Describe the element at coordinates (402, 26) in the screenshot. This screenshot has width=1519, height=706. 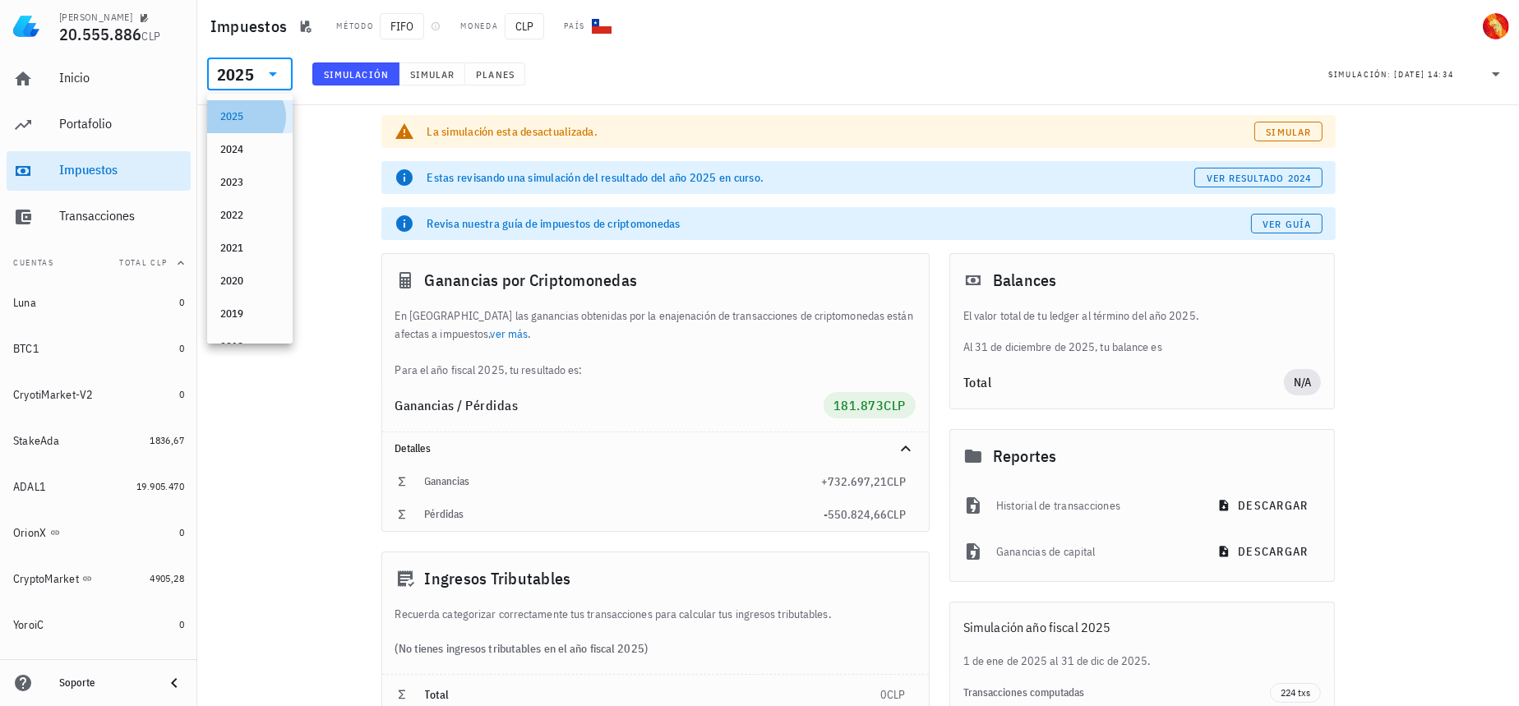
I see `span: FIFO` at that location.